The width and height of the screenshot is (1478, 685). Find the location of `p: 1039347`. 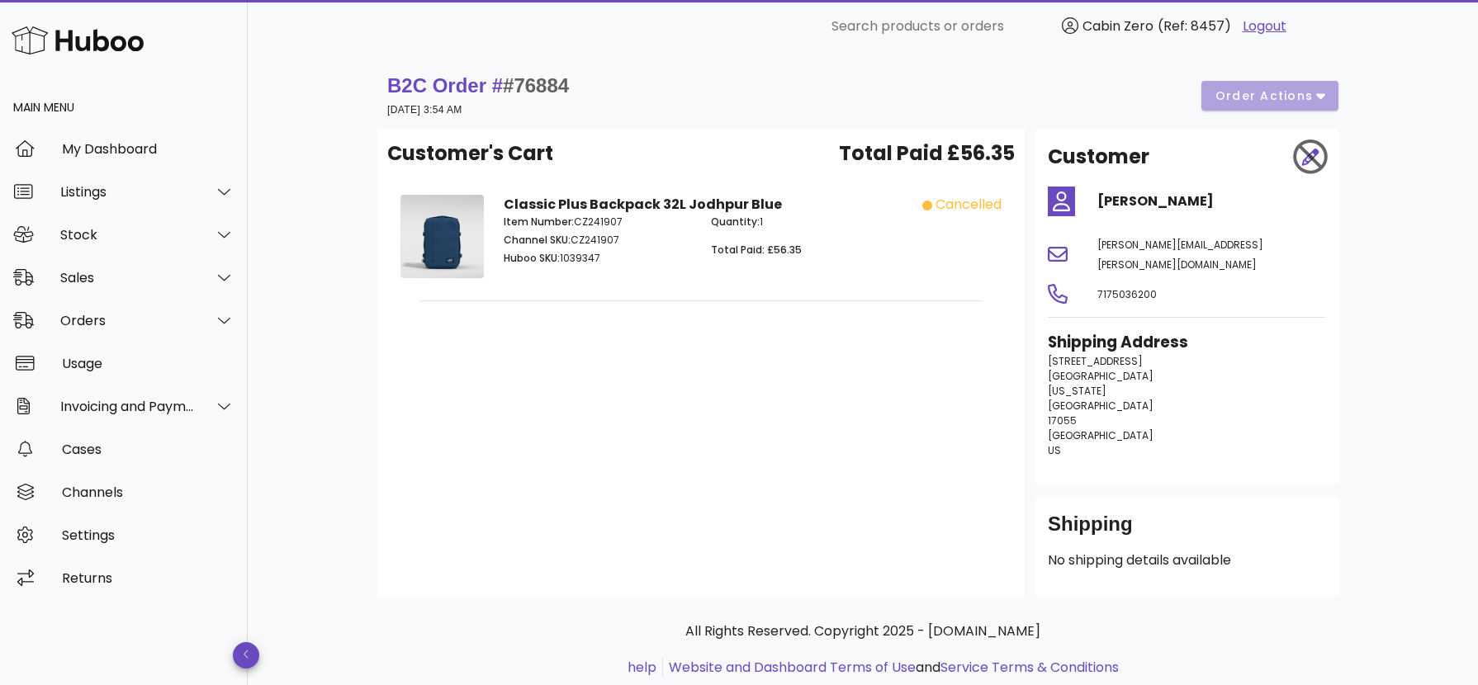

p: 1039347 is located at coordinates (597, 258).